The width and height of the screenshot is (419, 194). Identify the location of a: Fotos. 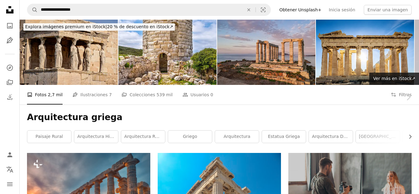
(10, 26).